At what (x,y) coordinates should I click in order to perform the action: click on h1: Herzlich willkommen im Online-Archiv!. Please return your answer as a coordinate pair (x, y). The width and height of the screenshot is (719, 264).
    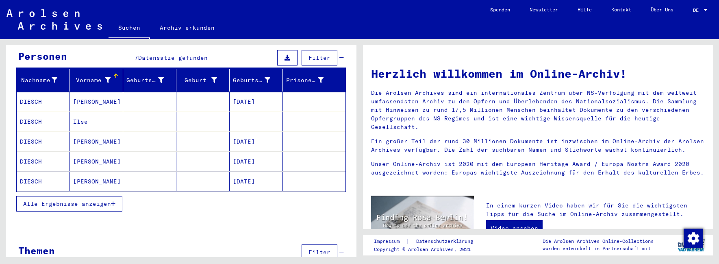
    Looking at the image, I should click on (538, 74).